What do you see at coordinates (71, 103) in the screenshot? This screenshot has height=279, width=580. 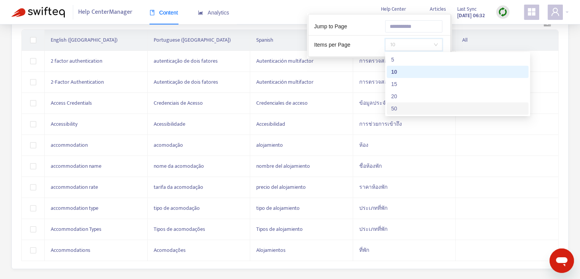 I see `span: Access Credentials` at bounding box center [71, 103].